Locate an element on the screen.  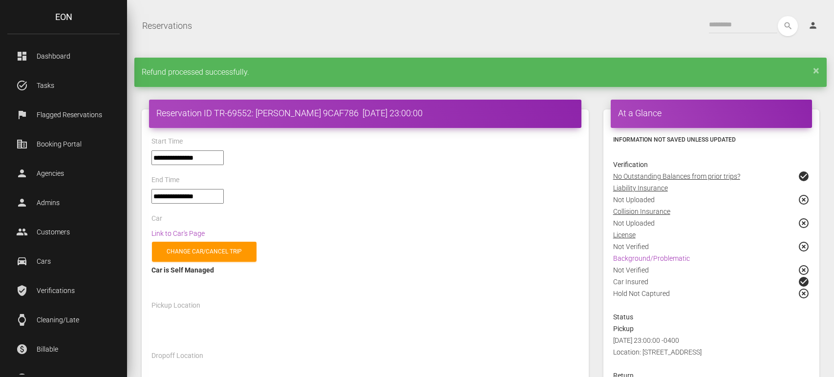
p: Billable is located at coordinates (64, 349).